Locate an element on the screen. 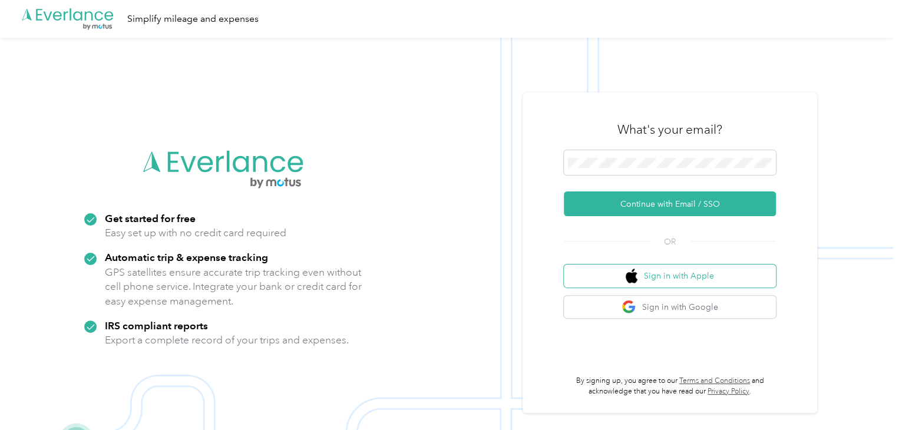  p: GPS satellites ensure accurate trip tracking even without cell phone service. Integrate your bank... is located at coordinates (233, 287).